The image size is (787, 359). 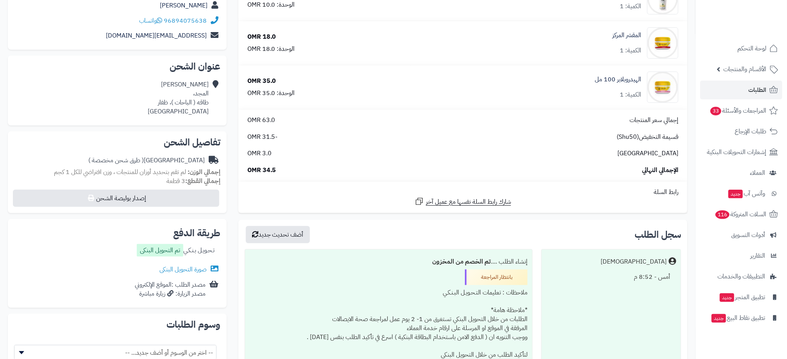 What do you see at coordinates (741, 256) in the screenshot?
I see `a: التقارير` at bounding box center [741, 256].